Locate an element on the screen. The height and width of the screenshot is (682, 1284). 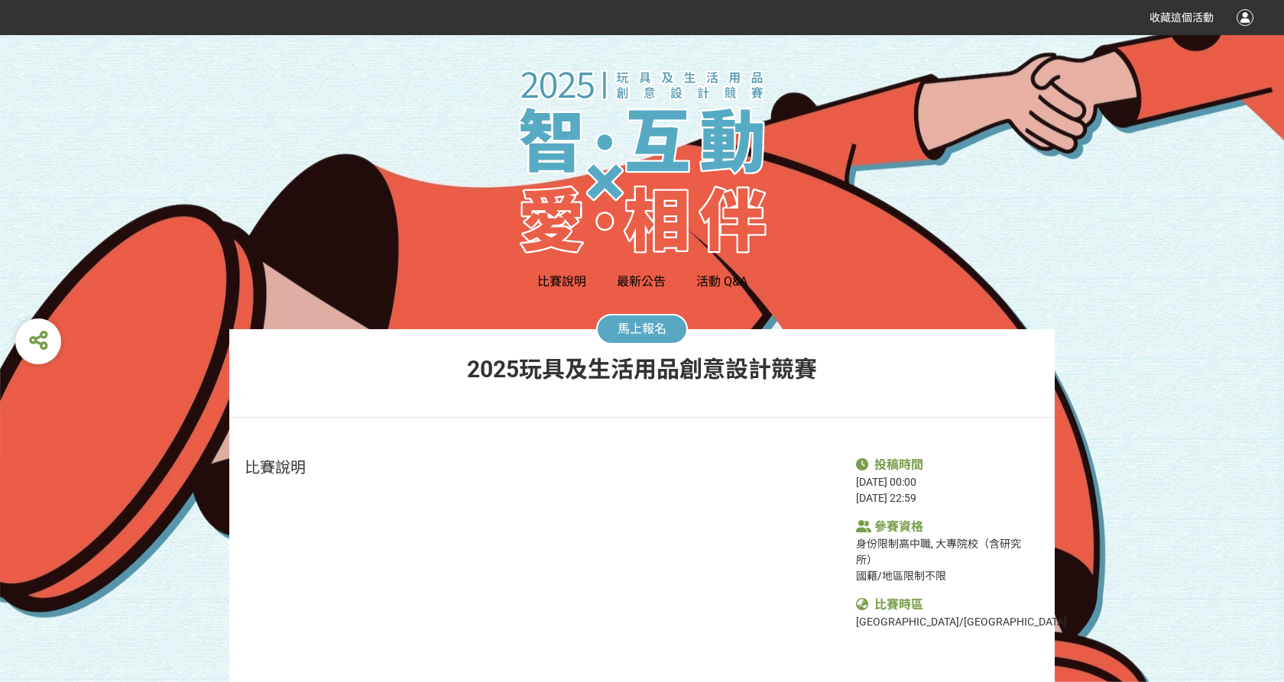
span: 比賽說明 is located at coordinates (562, 281).